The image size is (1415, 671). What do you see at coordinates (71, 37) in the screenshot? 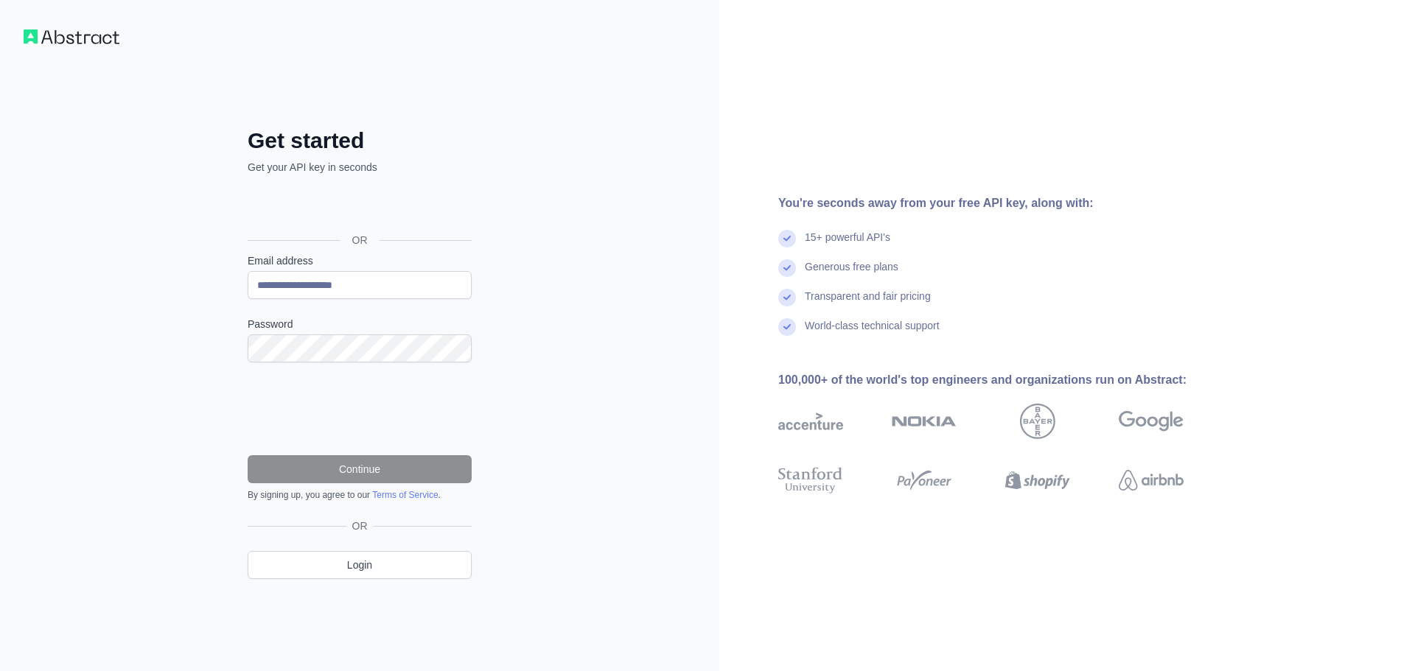
I see `img: Workflow` at bounding box center [71, 37].